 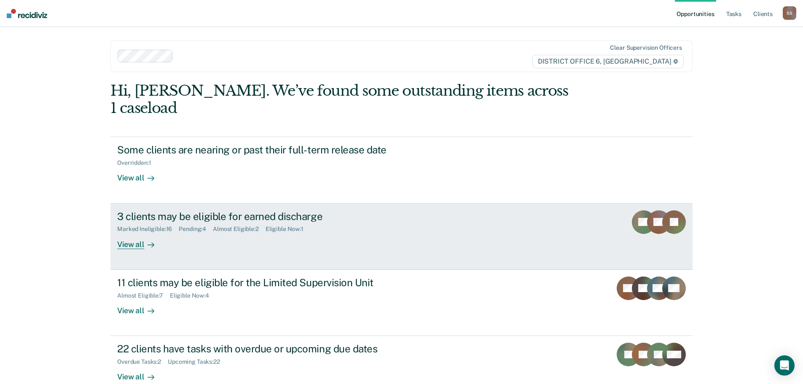 I want to click on div: S S, so click(x=789, y=13).